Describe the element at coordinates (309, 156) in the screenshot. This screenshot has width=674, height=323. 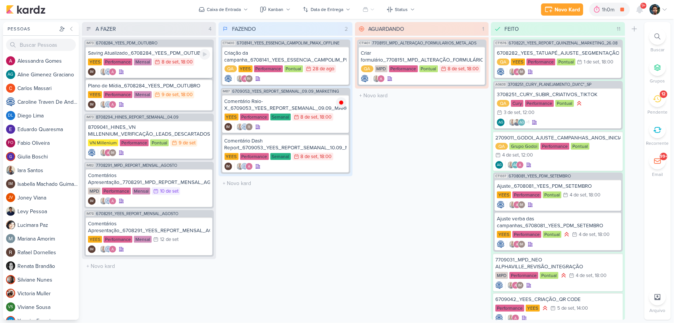
I see `div: 8 de set` at that location.